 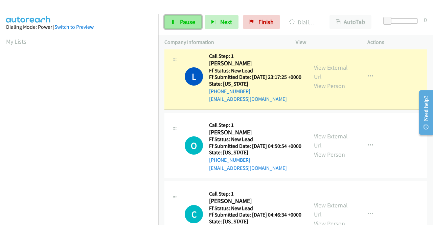 What do you see at coordinates (224, 42) in the screenshot?
I see `p: Company Information` at bounding box center [224, 42].